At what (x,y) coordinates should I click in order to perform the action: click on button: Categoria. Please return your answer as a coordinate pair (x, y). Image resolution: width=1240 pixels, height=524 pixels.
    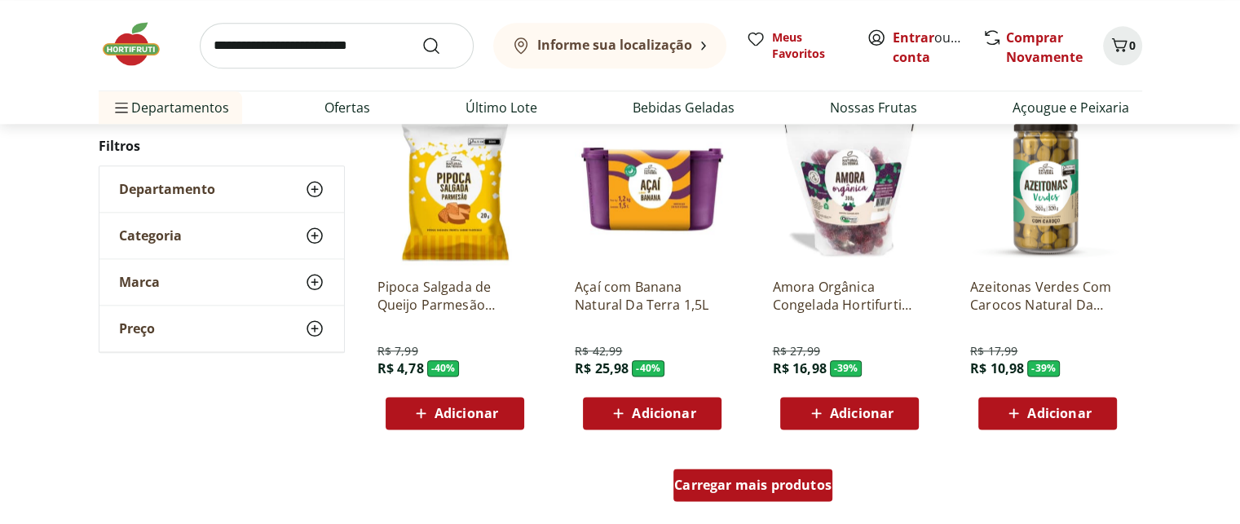
    Looking at the image, I should click on (222, 236).